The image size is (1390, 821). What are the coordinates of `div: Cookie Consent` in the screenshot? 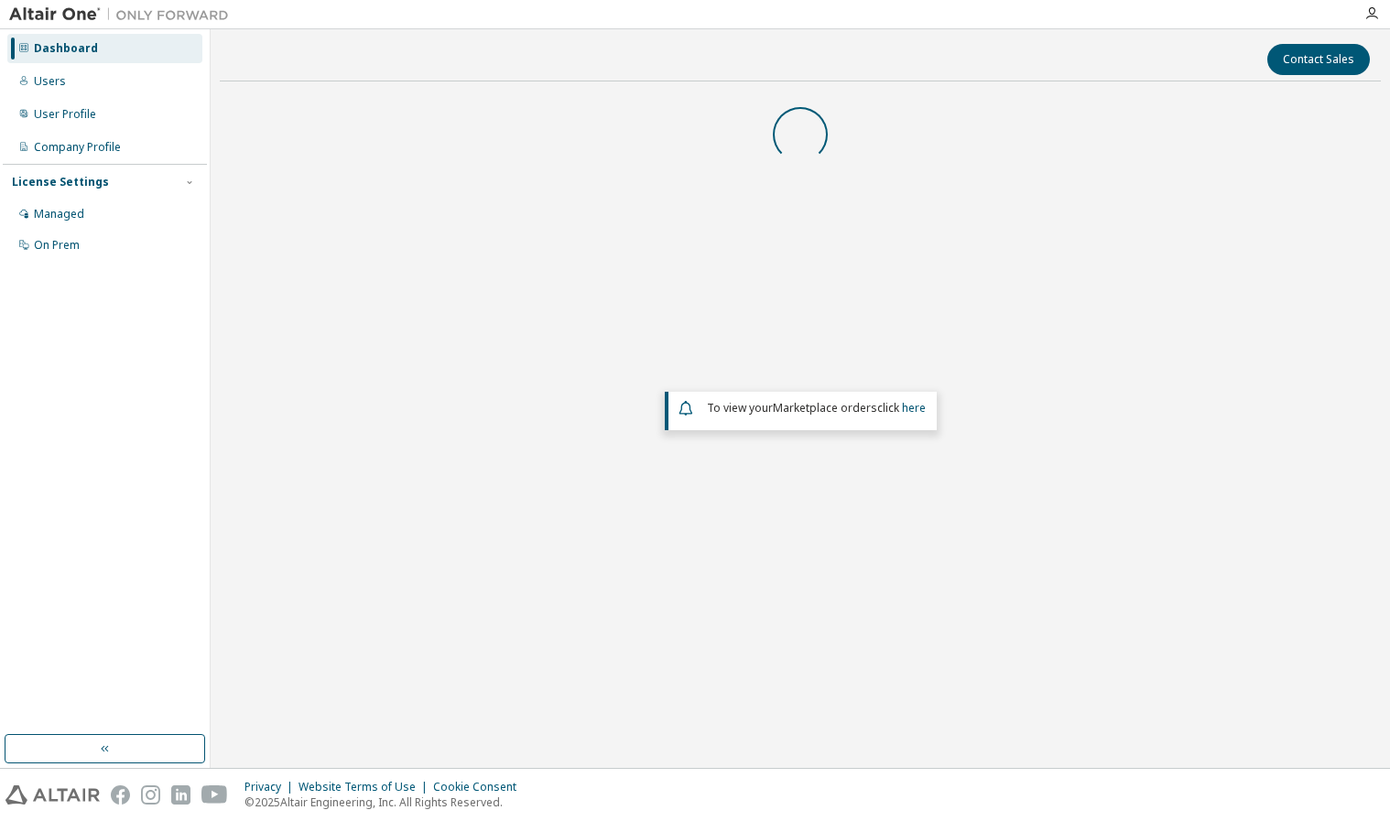 It's located at (480, 787).